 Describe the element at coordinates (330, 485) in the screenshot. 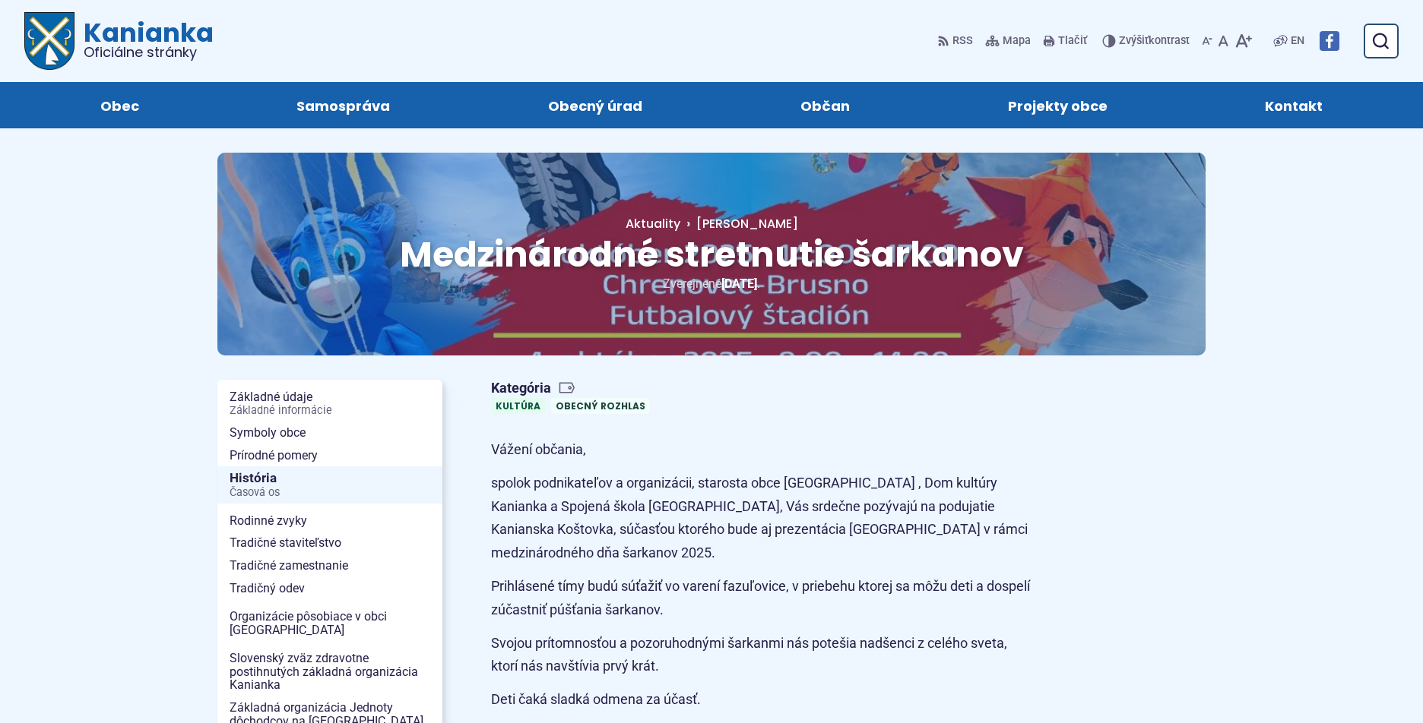

I see `a: HistóriaČasová os` at that location.